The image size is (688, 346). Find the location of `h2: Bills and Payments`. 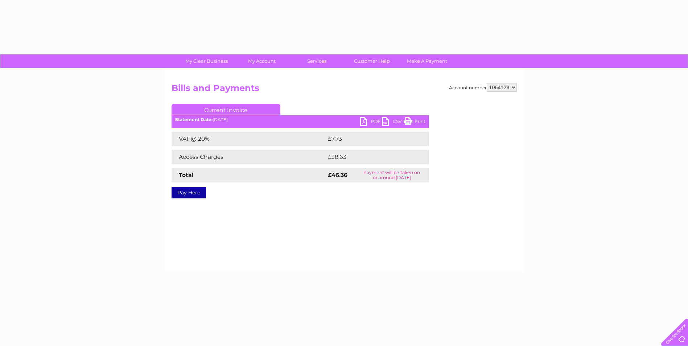

h2: Bills and Payments is located at coordinates (344, 90).